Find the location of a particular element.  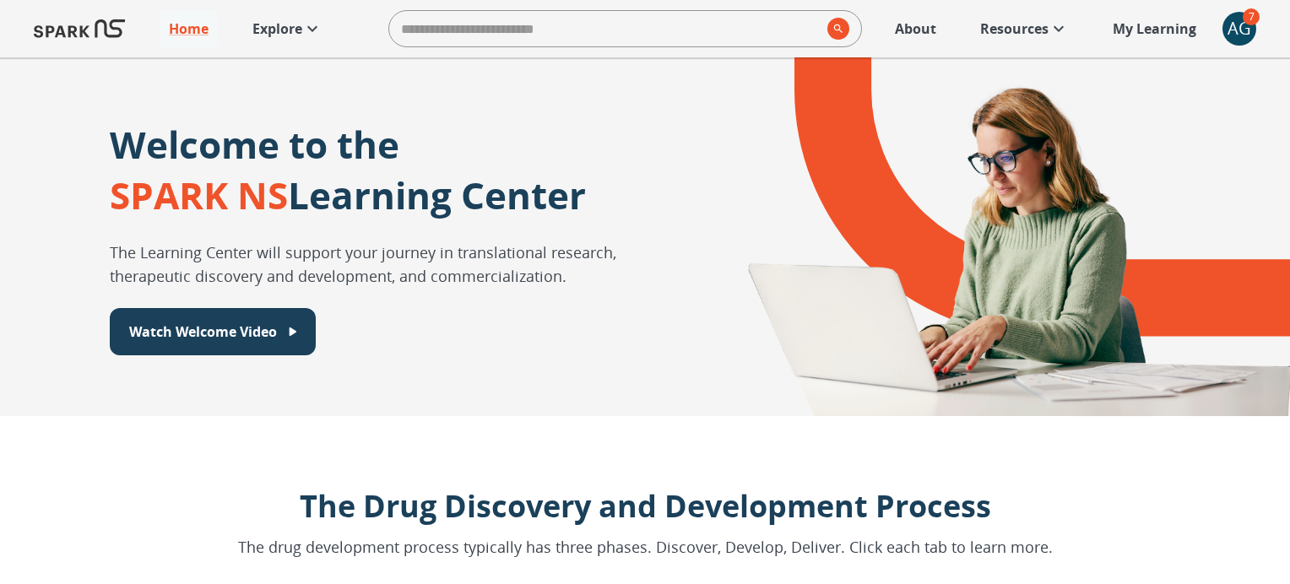

p: About is located at coordinates (915, 29).